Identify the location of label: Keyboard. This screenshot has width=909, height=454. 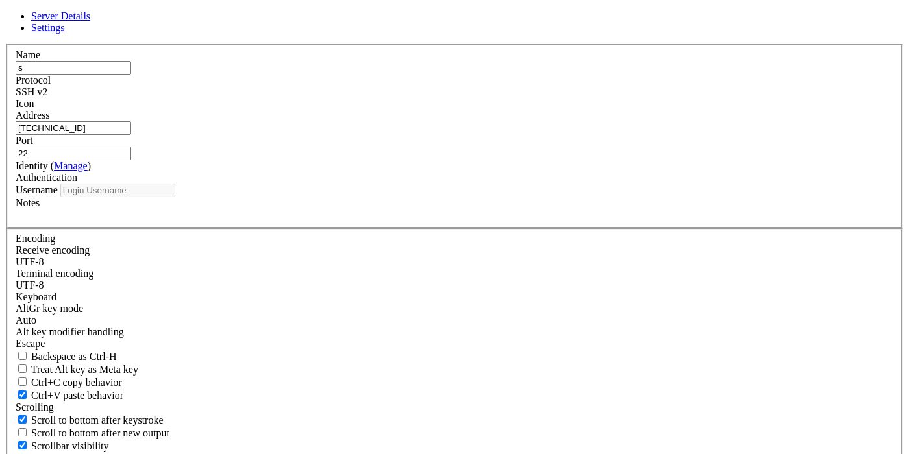
(36, 297).